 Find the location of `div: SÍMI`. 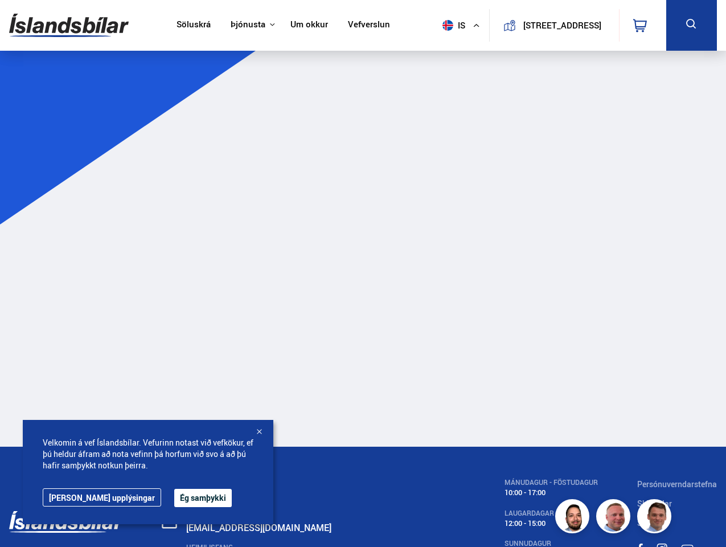

div: SÍMI is located at coordinates (325, 482).